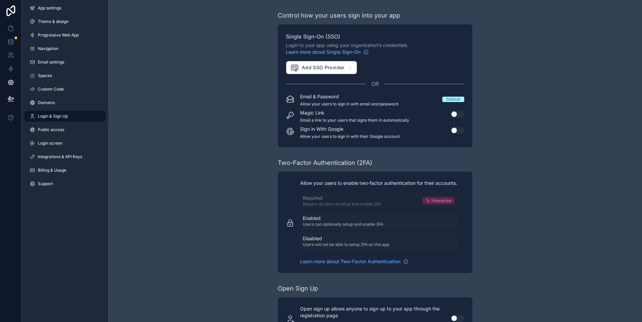 Image resolution: width=642 pixels, height=322 pixels. Describe the element at coordinates (375, 84) in the screenshot. I see `span: OR` at that location.